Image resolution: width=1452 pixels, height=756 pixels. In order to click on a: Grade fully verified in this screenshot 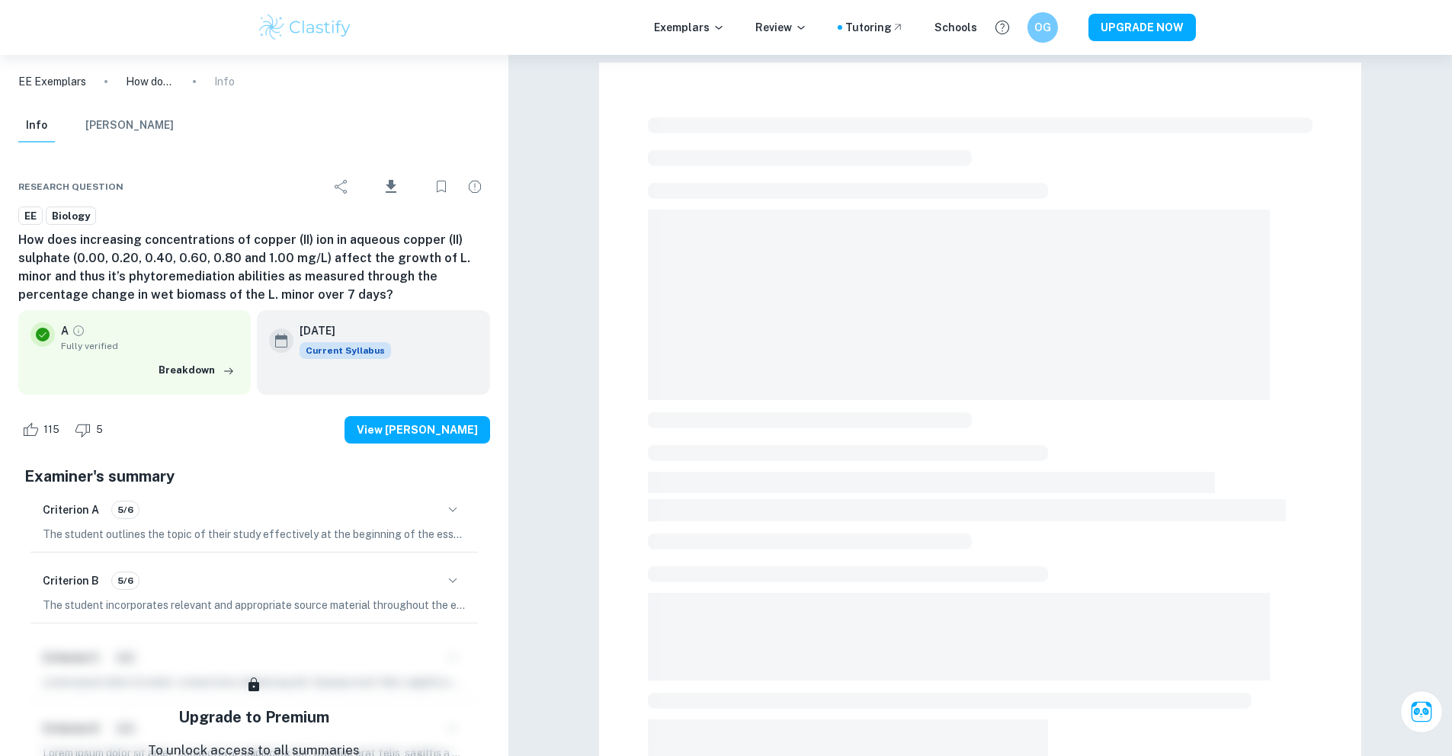, I will do `click(78, 331)`.